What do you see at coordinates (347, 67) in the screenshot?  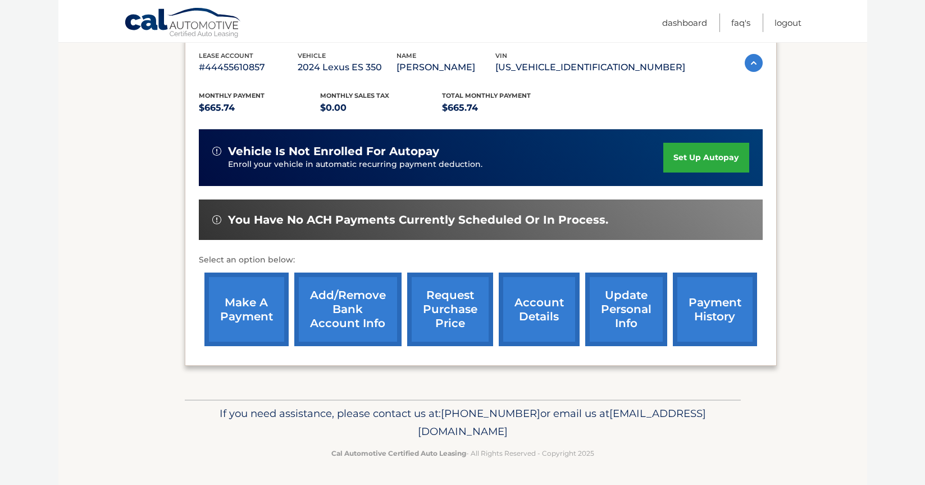 I see `p: 2024 Lexus ES 350` at bounding box center [347, 67].